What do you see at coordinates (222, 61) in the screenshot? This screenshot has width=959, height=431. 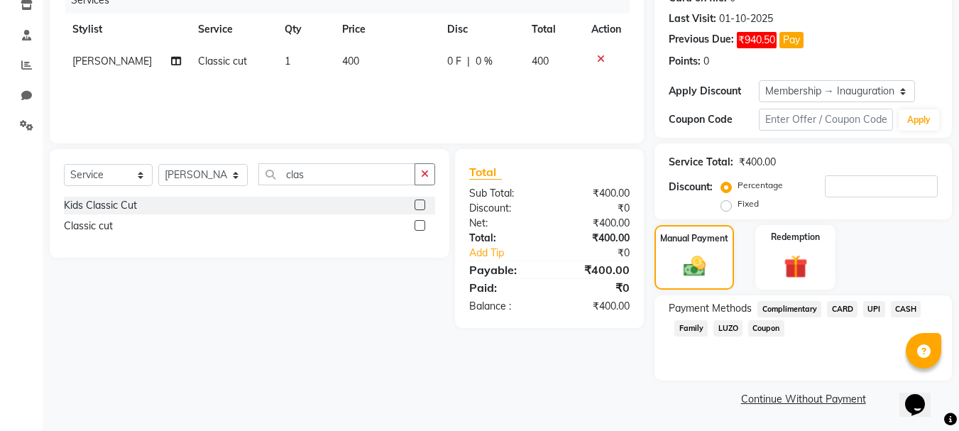 I see `span: Classic cut` at bounding box center [222, 61].